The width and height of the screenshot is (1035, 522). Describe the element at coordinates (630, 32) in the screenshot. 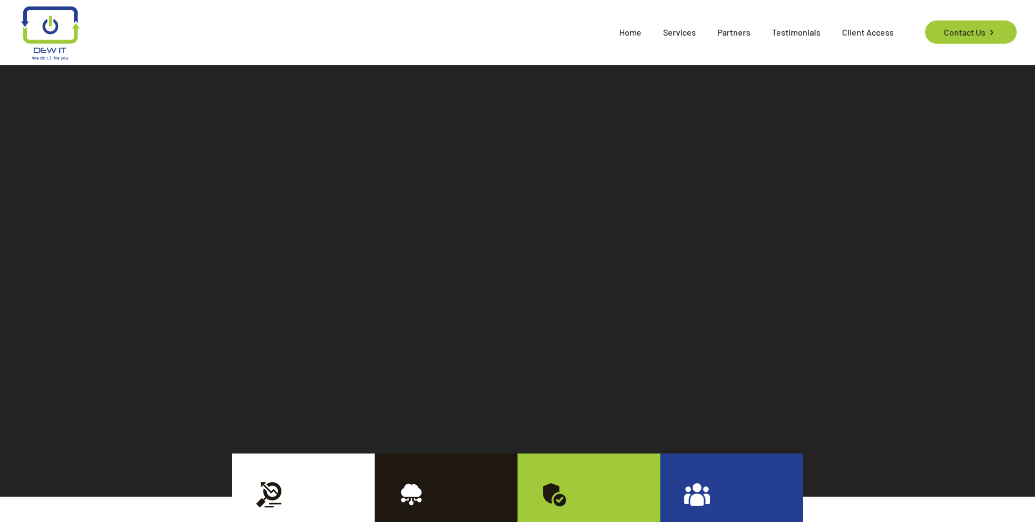

I see `span: Home` at that location.